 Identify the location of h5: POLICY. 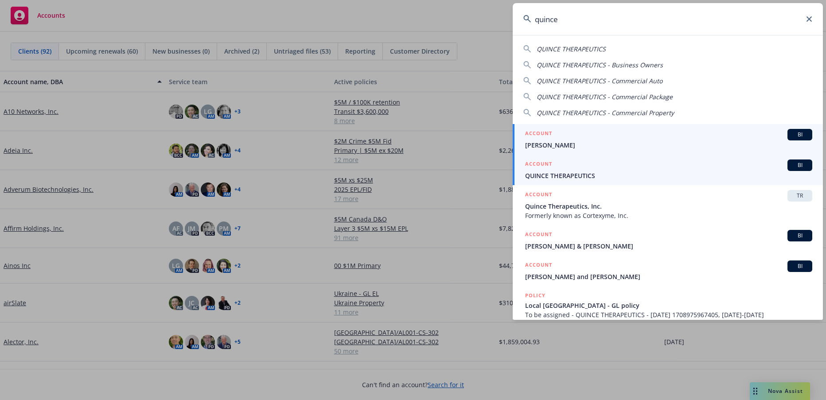
(536, 296).